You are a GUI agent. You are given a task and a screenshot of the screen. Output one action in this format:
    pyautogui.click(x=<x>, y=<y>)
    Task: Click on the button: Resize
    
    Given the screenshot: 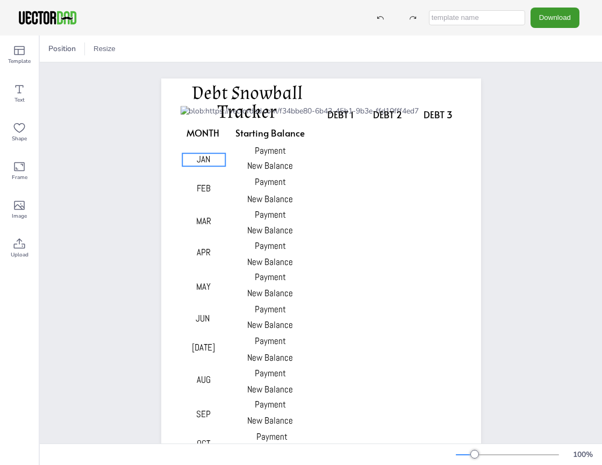 What is the action you would take?
    pyautogui.click(x=104, y=49)
    